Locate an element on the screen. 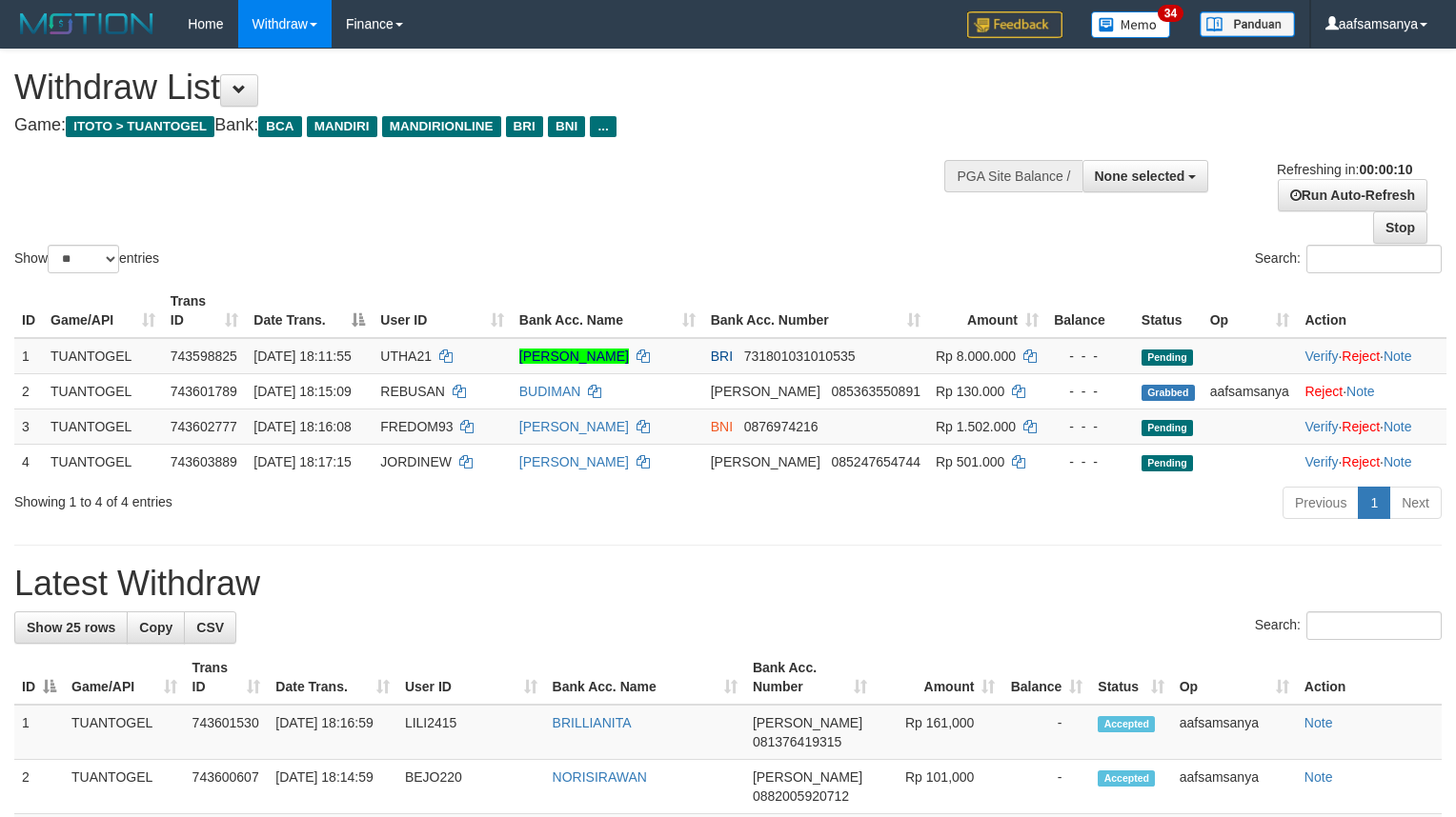  span: Copy is located at coordinates (155, 628).